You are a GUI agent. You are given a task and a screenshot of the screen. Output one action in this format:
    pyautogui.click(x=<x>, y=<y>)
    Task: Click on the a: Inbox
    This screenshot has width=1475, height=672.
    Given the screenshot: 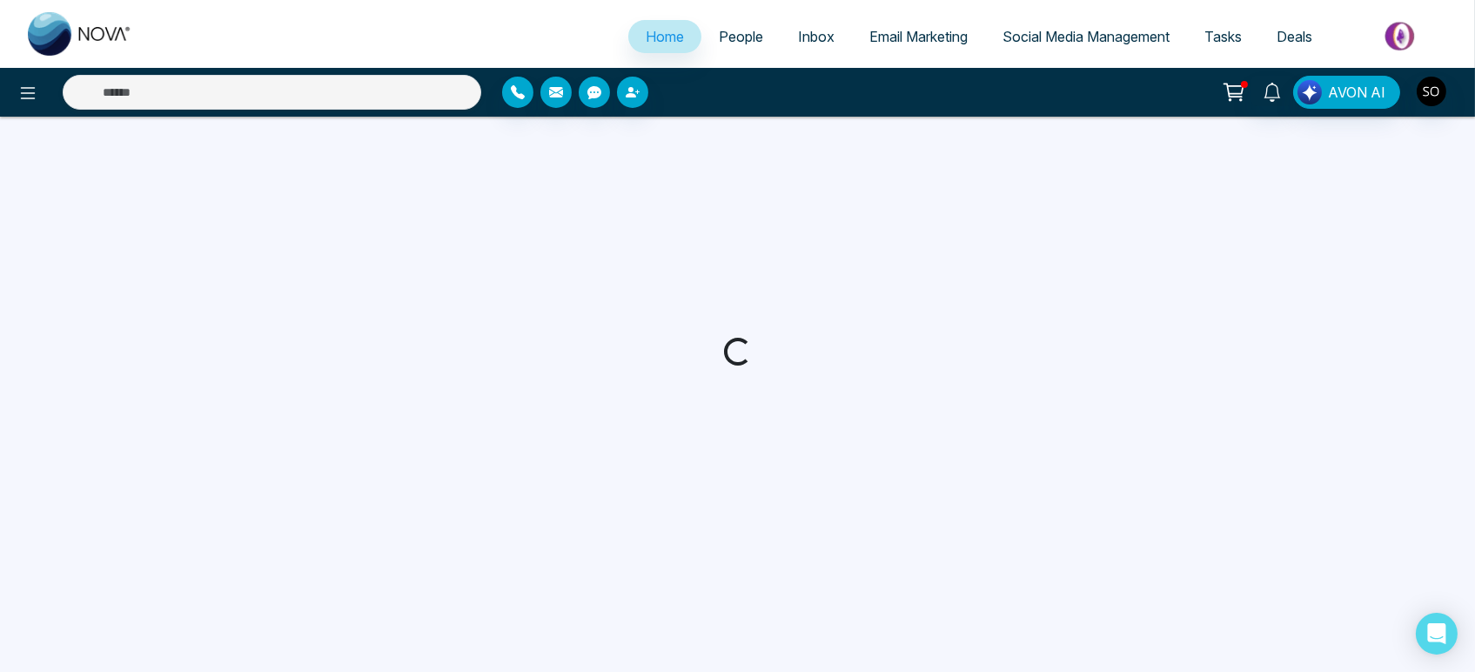 What is the action you would take?
    pyautogui.click(x=816, y=37)
    